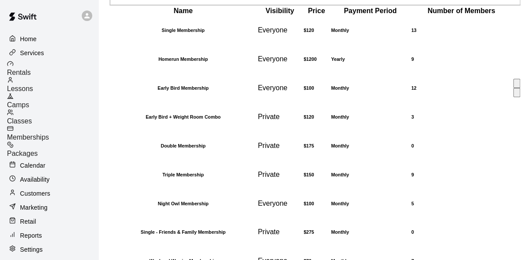 This screenshot has height=260, width=532. Describe the element at coordinates (19, 121) in the screenshot. I see `span: Classes` at that location.